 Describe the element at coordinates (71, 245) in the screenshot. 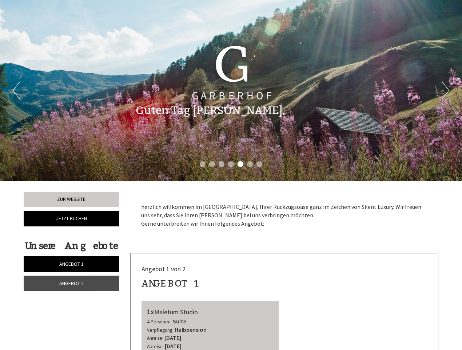

I see `div: Unsere Angebote` at that location.